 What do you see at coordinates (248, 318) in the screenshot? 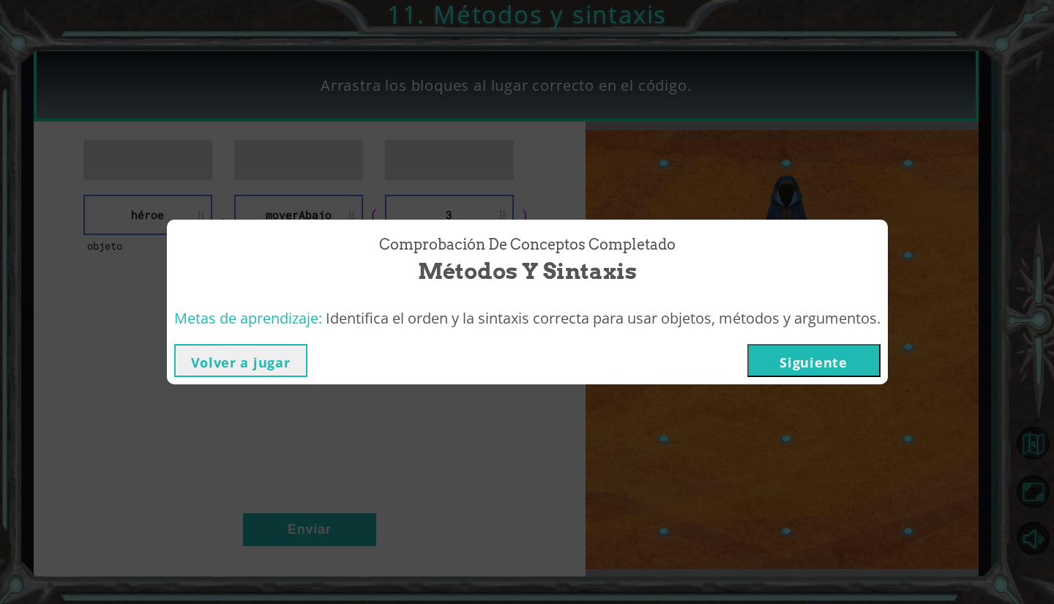
I see `span: Metas de aprendizaje:` at bounding box center [248, 318].